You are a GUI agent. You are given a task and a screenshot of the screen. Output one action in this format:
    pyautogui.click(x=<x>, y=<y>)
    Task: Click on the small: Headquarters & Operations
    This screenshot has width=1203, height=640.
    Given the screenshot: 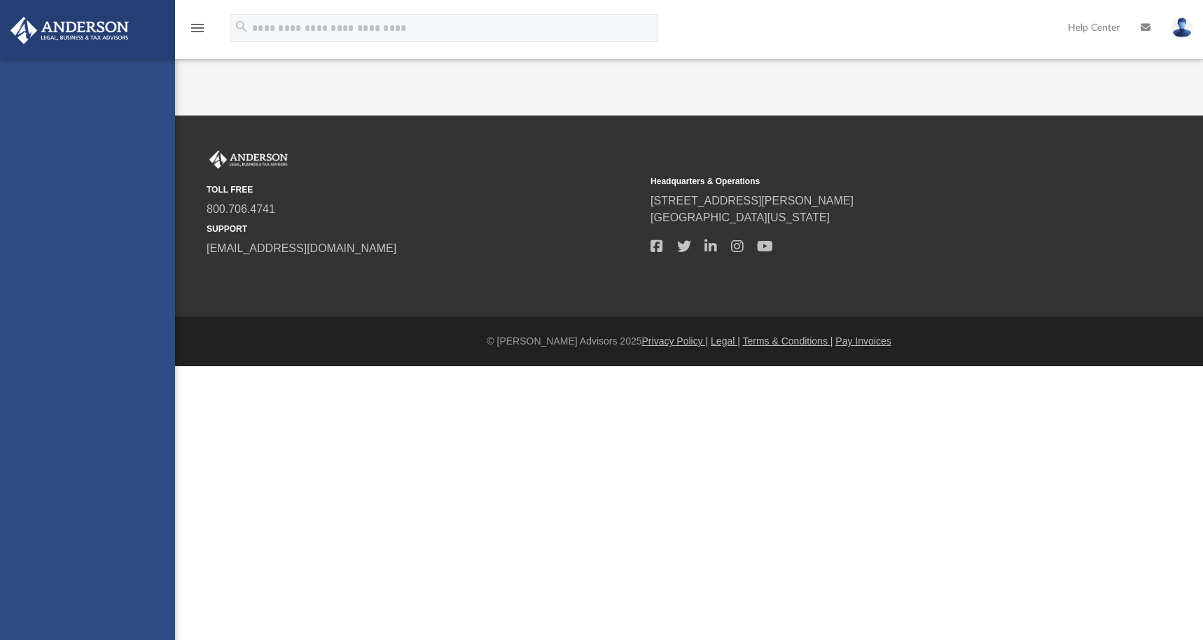 What is the action you would take?
    pyautogui.click(x=868, y=181)
    